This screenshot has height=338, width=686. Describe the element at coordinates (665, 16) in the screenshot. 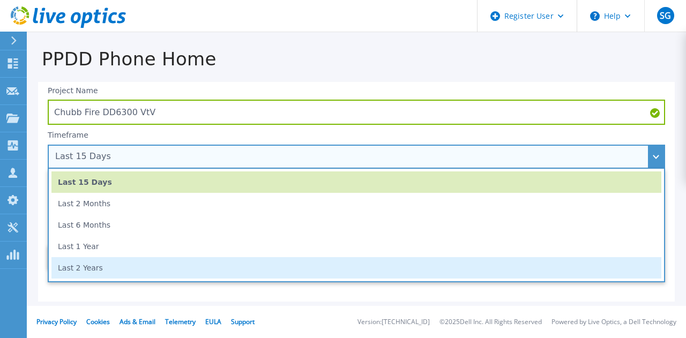

I see `span: SG` at that location.